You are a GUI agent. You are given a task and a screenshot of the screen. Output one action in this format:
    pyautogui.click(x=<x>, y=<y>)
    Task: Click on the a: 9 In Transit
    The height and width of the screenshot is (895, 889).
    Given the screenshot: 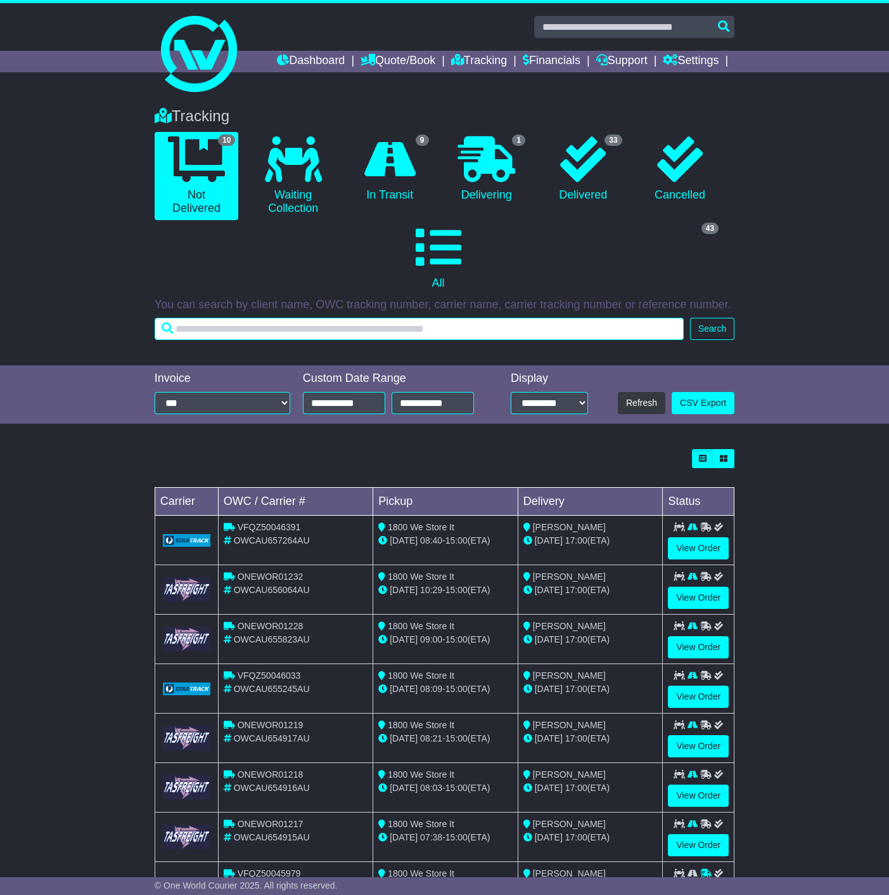 What is the action you would take?
    pyautogui.click(x=390, y=169)
    